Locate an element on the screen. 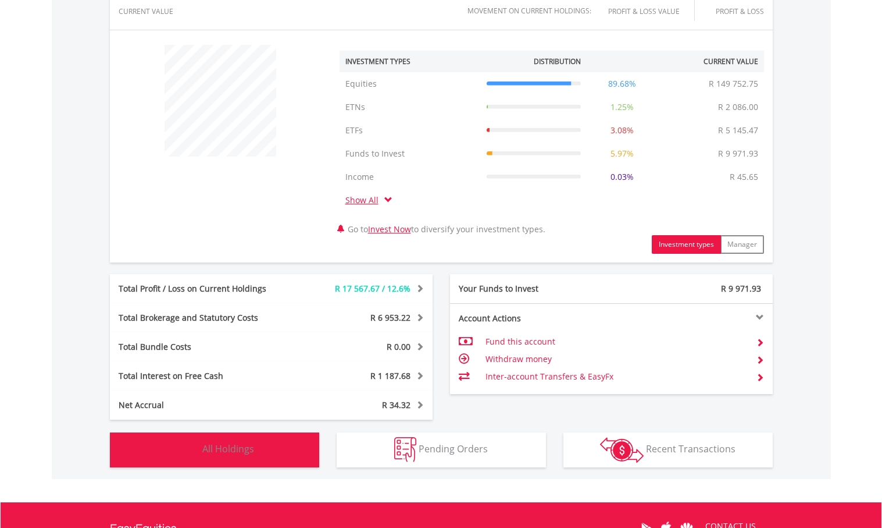 The width and height of the screenshot is (882, 528). th: Investment Types is located at coordinates (410, 61).